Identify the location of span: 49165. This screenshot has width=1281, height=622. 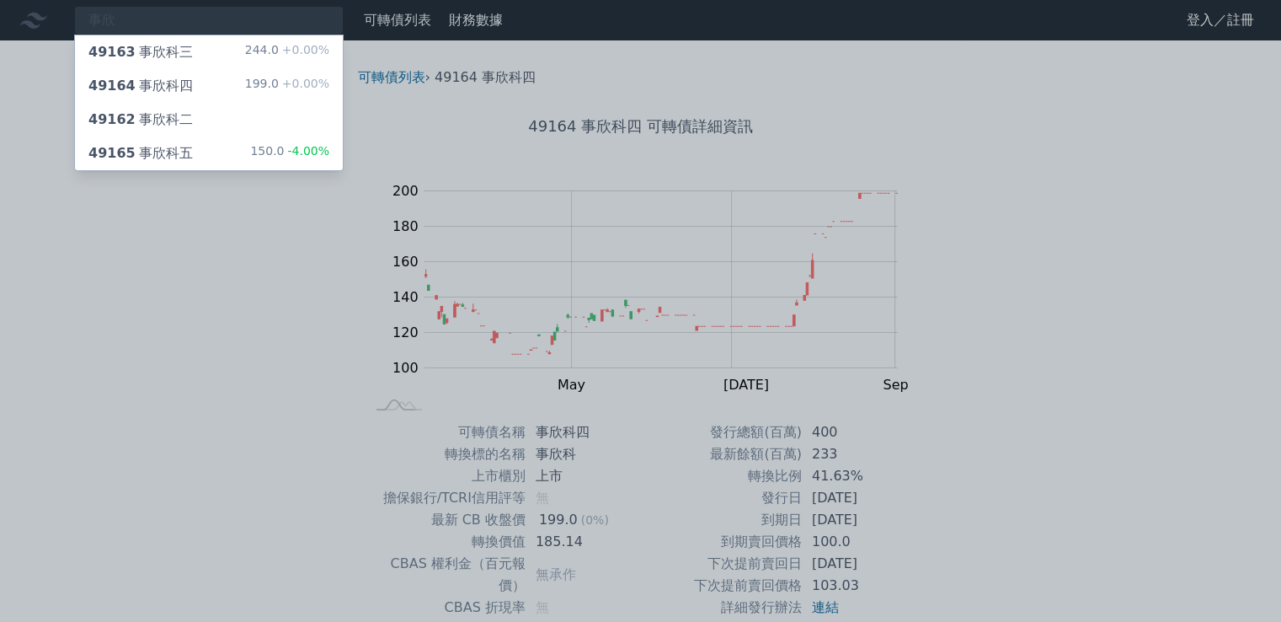
(112, 152).